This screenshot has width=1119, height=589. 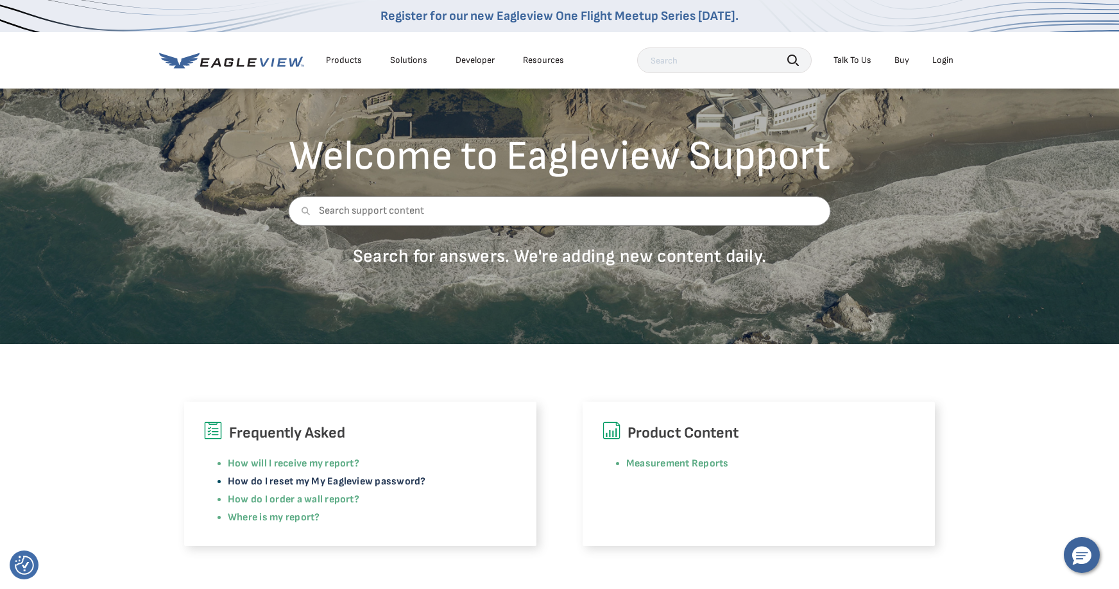 What do you see at coordinates (559, 256) in the screenshot?
I see `p: Search for answers. We're adding new content daily.` at bounding box center [559, 256].